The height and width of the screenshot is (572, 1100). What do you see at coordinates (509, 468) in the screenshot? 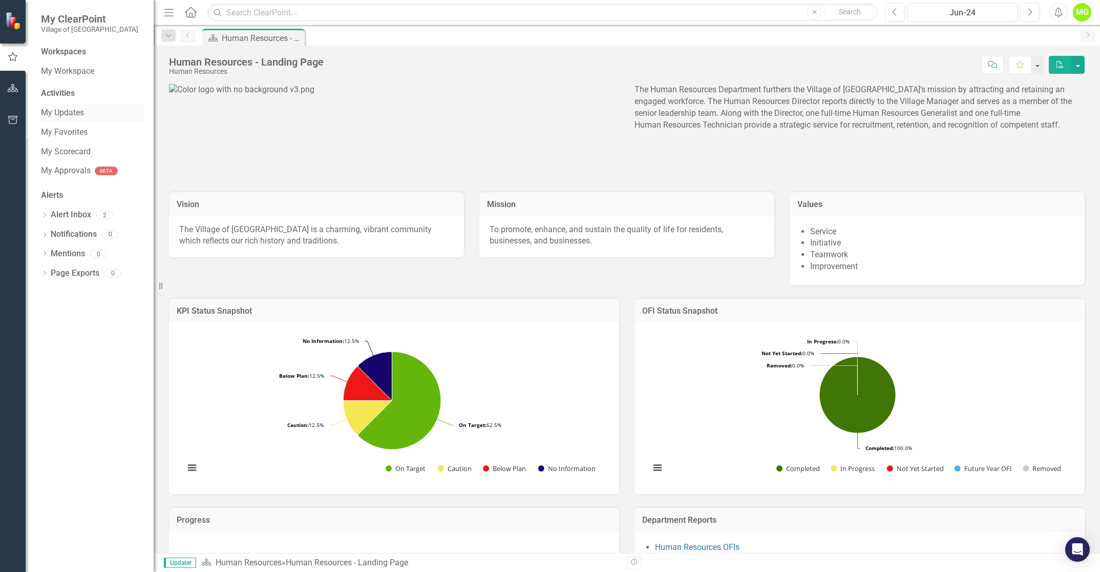
I see `text: Below Plan` at bounding box center [509, 468].